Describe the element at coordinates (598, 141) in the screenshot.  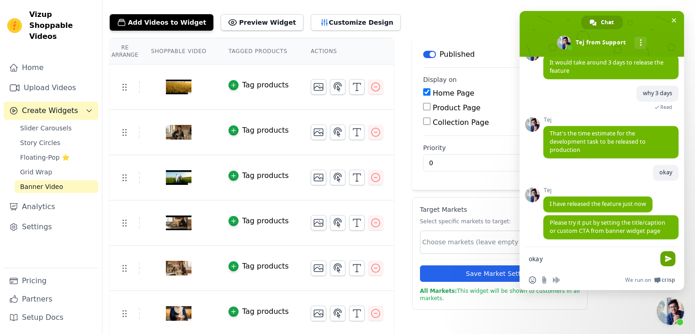
I see `span: That's the time estimate for the development task to be released to production` at that location.